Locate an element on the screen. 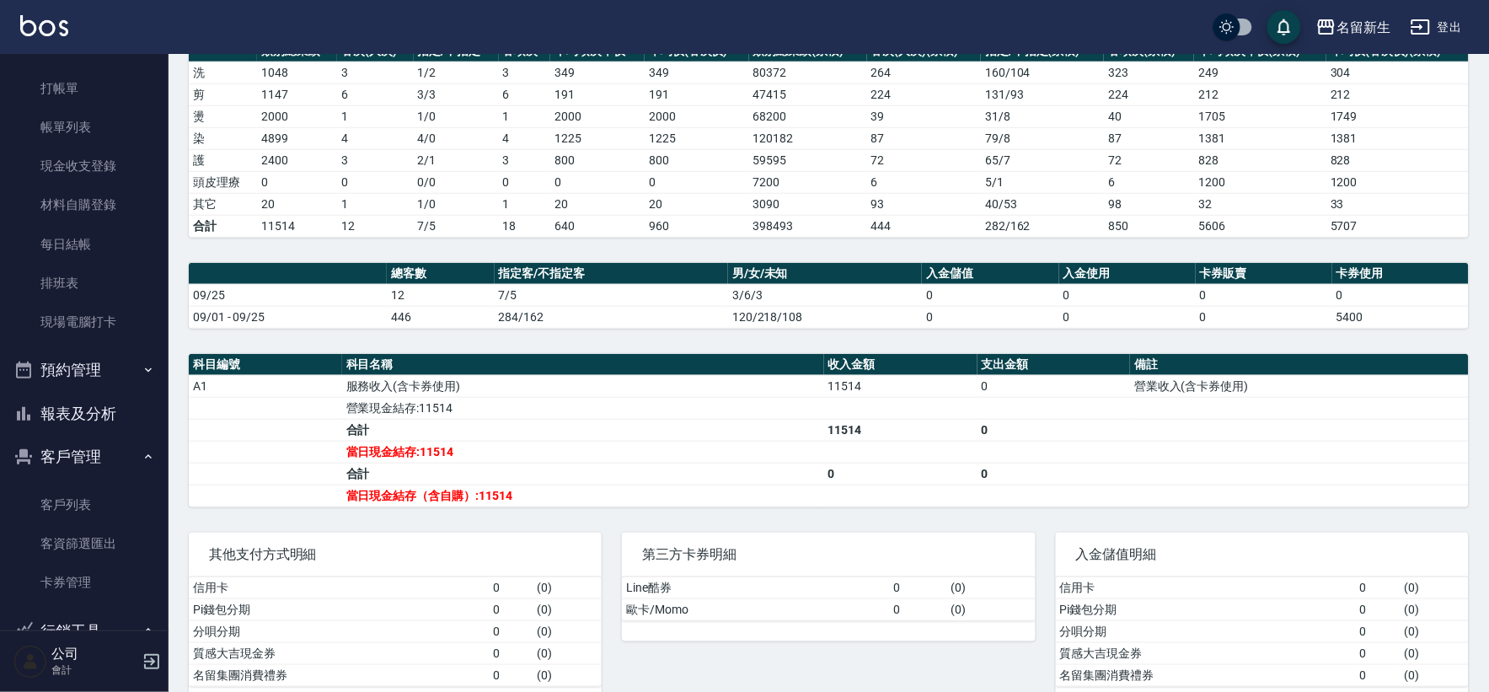 The width and height of the screenshot is (1489, 692). img: Logo is located at coordinates (44, 25).